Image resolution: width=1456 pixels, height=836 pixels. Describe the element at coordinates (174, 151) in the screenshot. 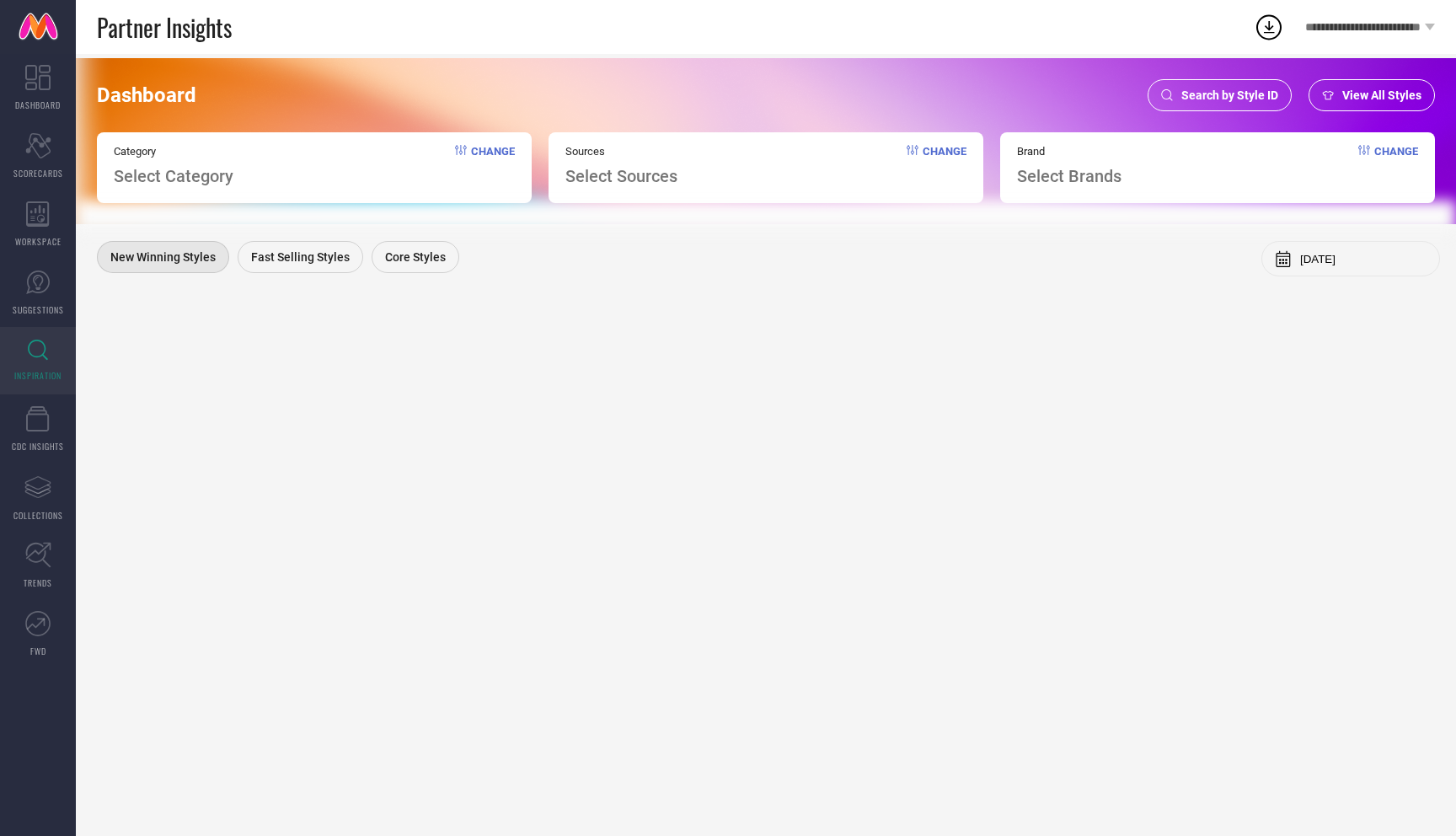

I see `span: Category` at that location.